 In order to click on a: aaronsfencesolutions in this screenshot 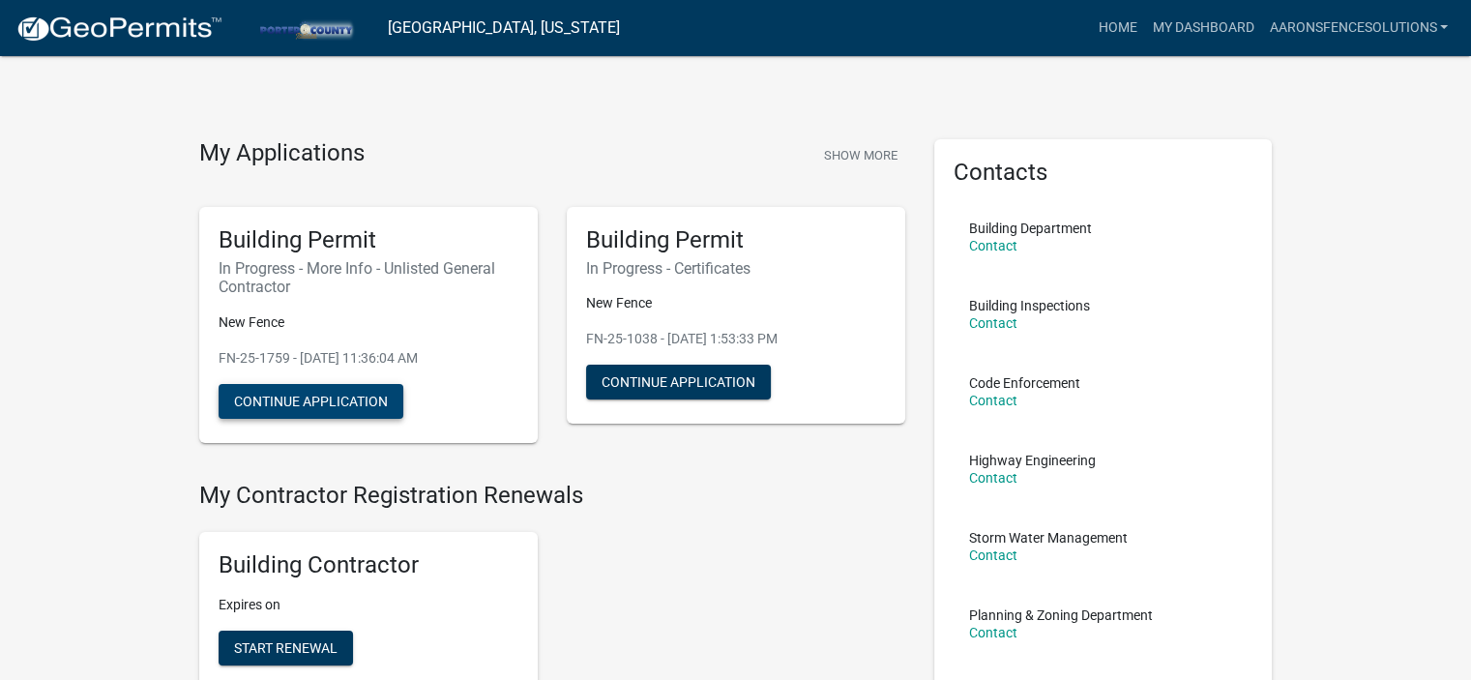, I will do `click(1358, 28)`.